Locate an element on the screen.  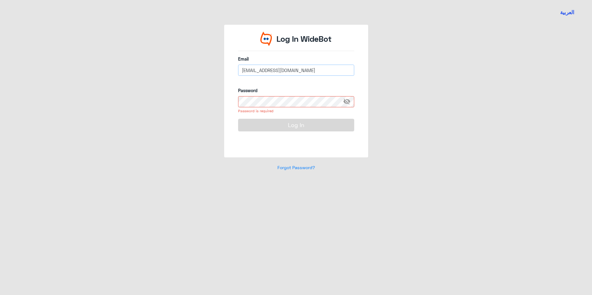
label: Password is located at coordinates (296, 90).